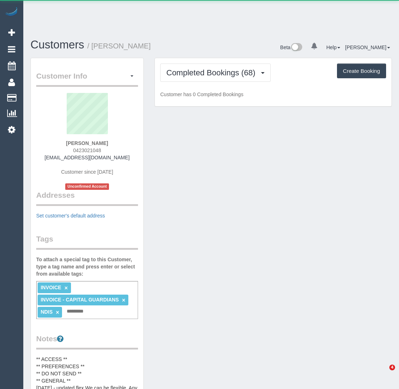 The height and width of the screenshot is (389, 399). Describe the element at coordinates (296, 48) in the screenshot. I see `img: New interface` at that location.